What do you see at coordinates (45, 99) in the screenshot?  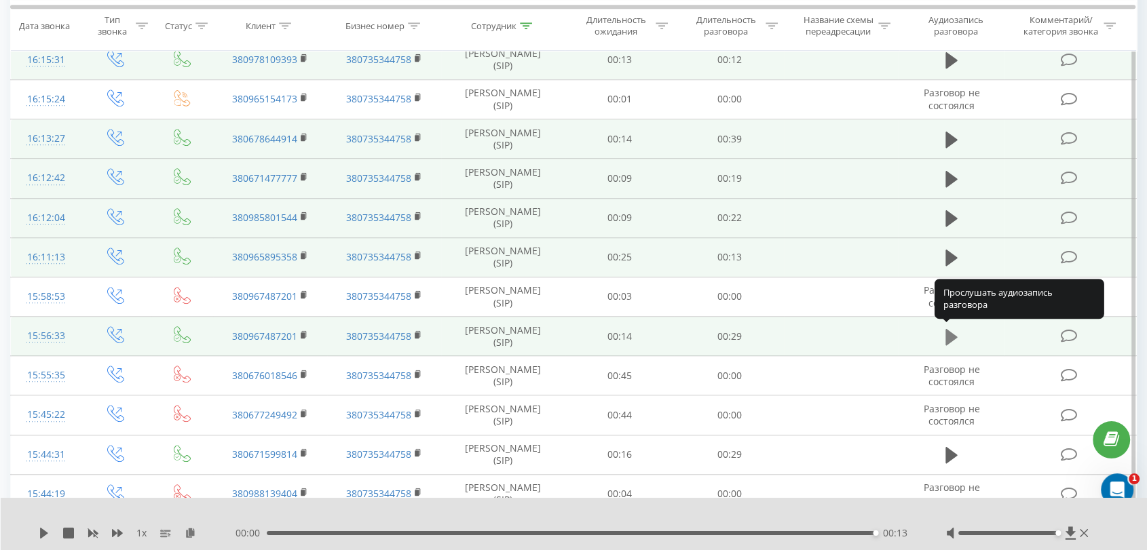 I see `div: 16:15:24` at bounding box center [45, 99].